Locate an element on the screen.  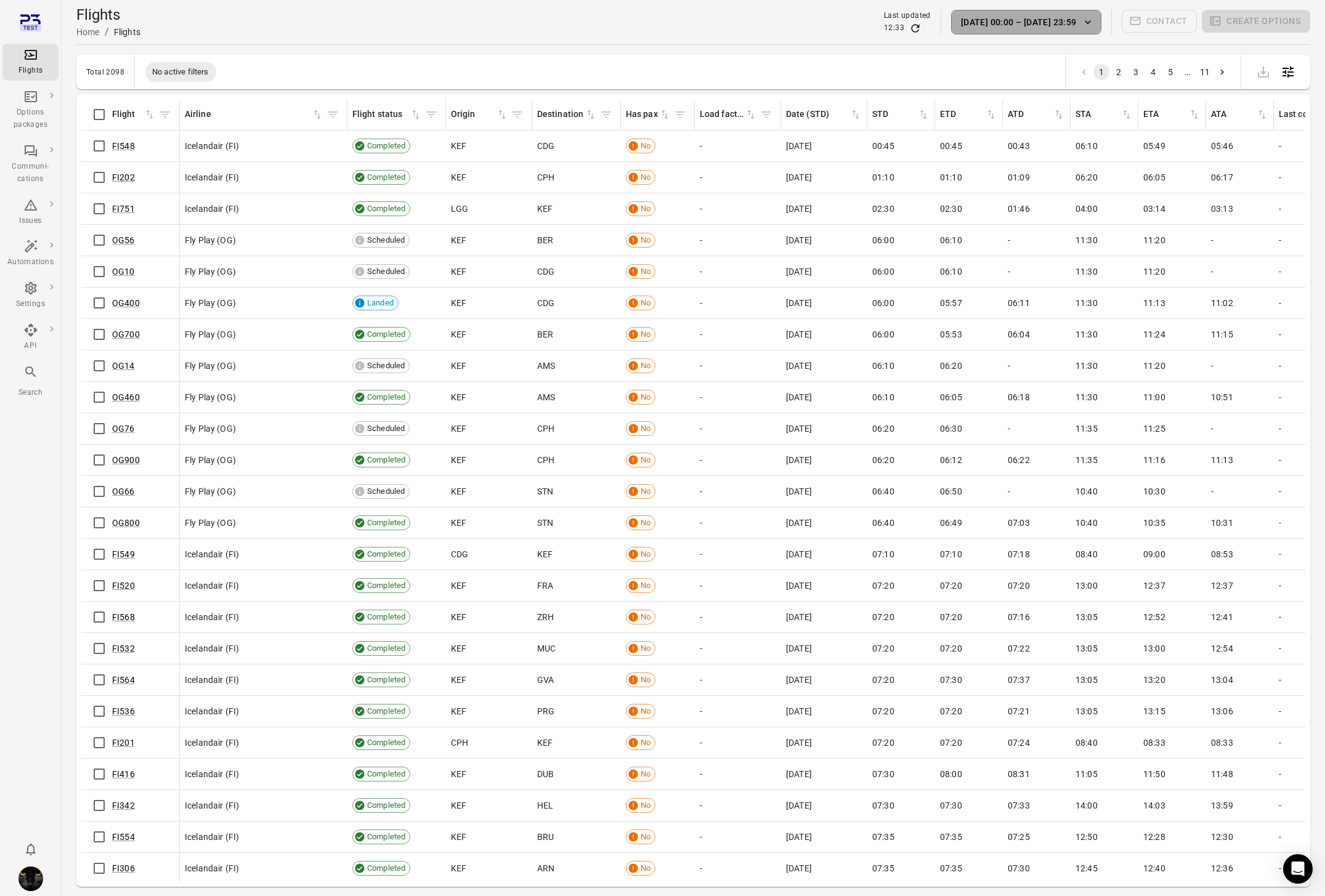
a: Settings is located at coordinates (30, 295).